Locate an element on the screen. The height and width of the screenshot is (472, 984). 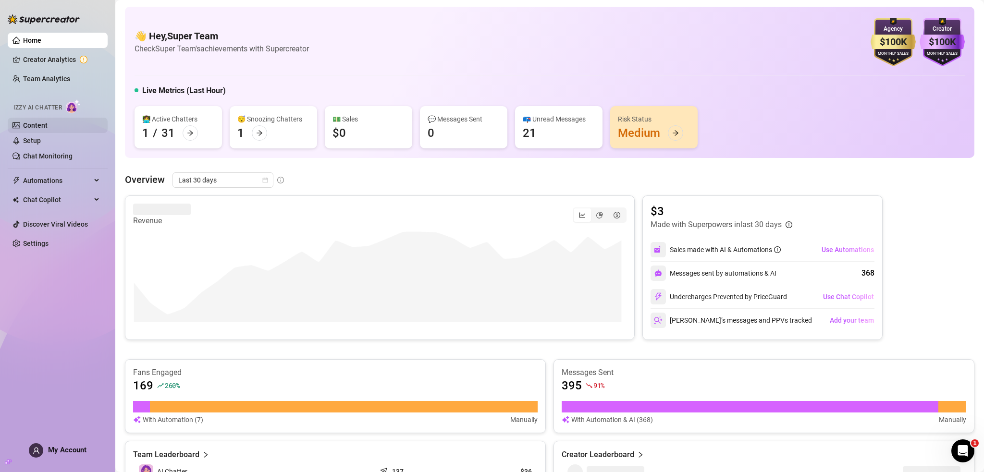
span: pie-chart is located at coordinates (599, 215).